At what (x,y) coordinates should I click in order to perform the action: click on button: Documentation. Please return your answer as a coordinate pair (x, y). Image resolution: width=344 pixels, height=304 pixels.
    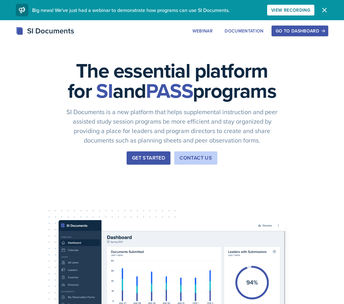
    Looking at the image, I should click on (244, 31).